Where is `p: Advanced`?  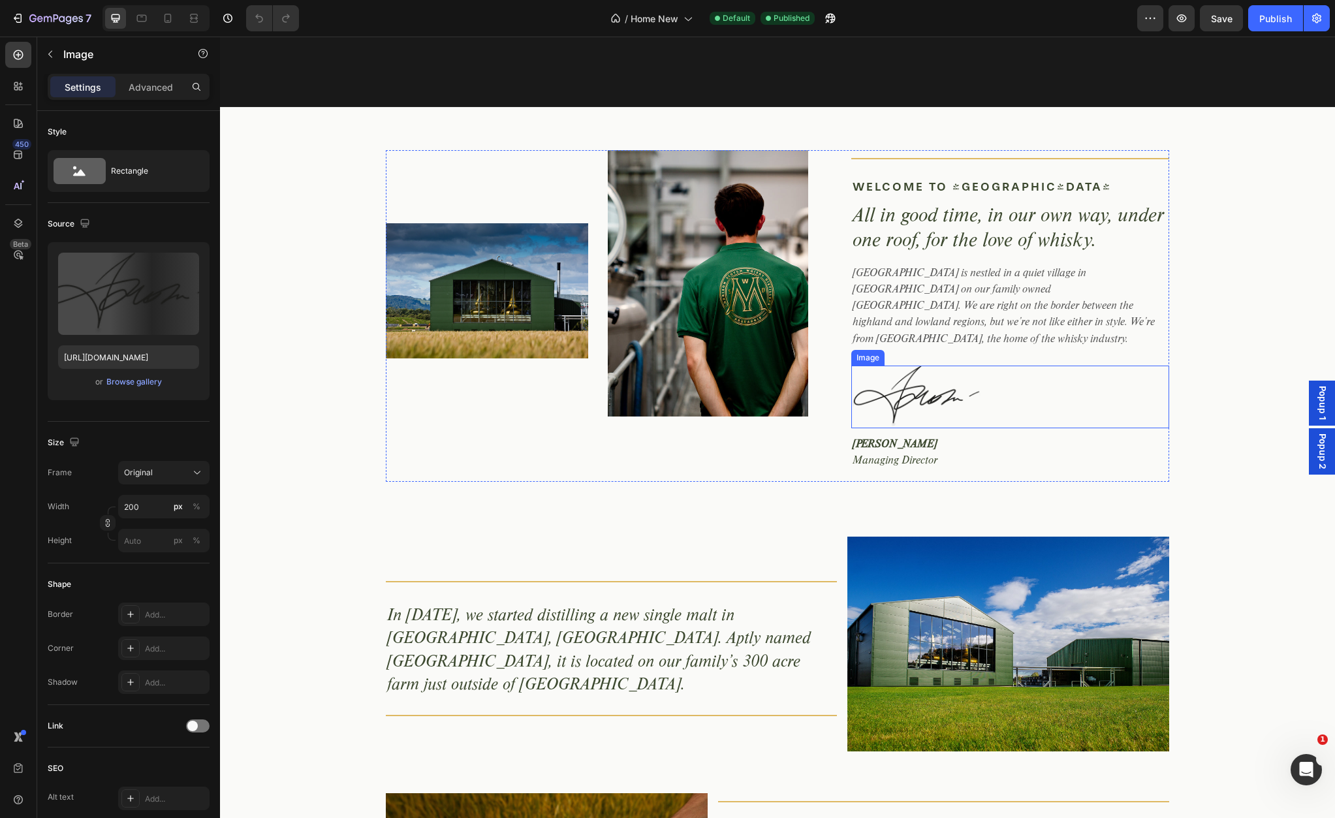
p: Advanced is located at coordinates (151, 87).